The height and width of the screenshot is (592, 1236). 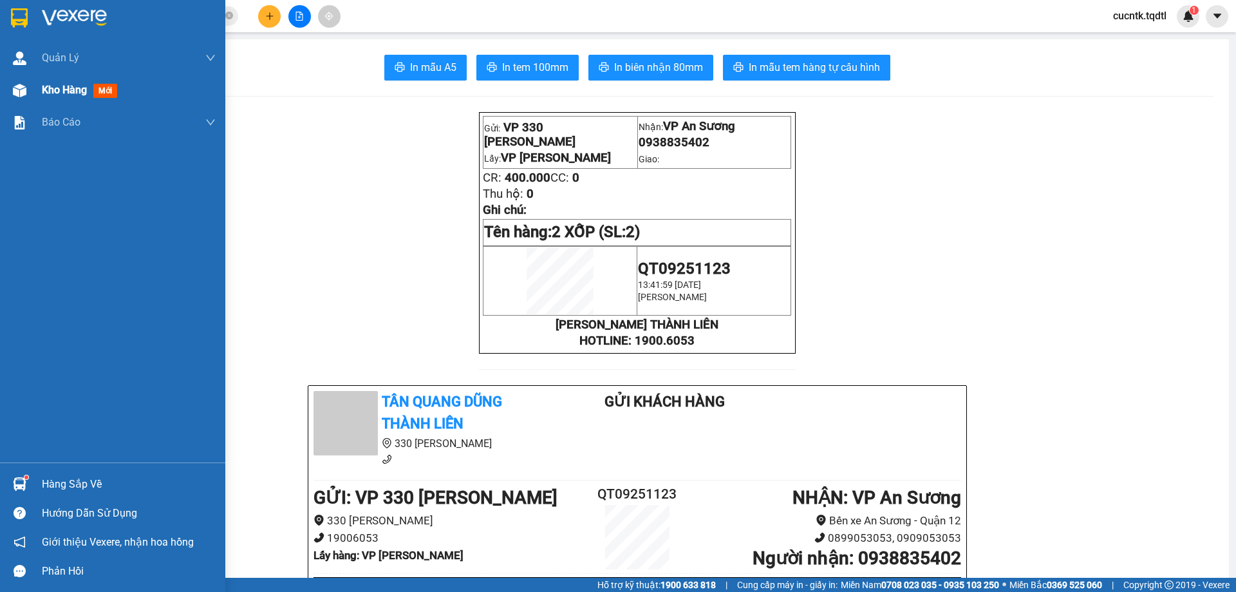 What do you see at coordinates (270, 16) in the screenshot?
I see `span: plus` at bounding box center [270, 16].